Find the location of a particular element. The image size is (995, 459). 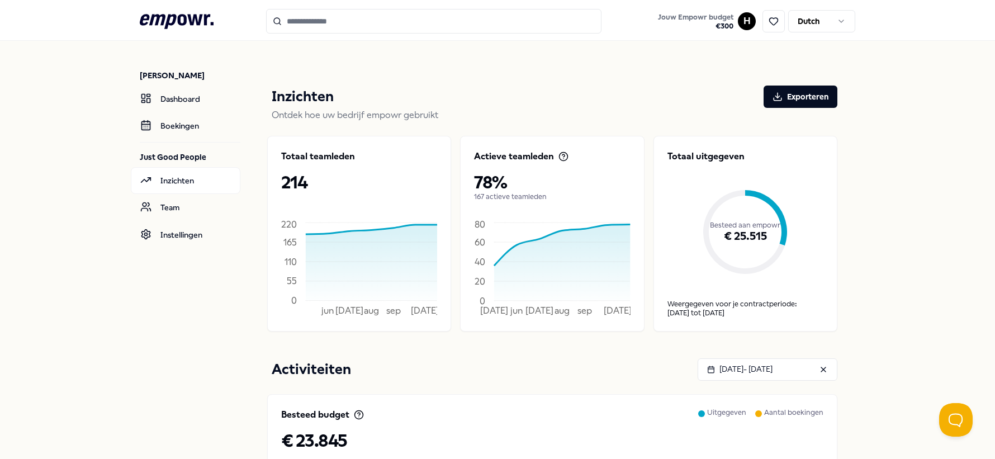

a: Dashboard is located at coordinates (186, 99).